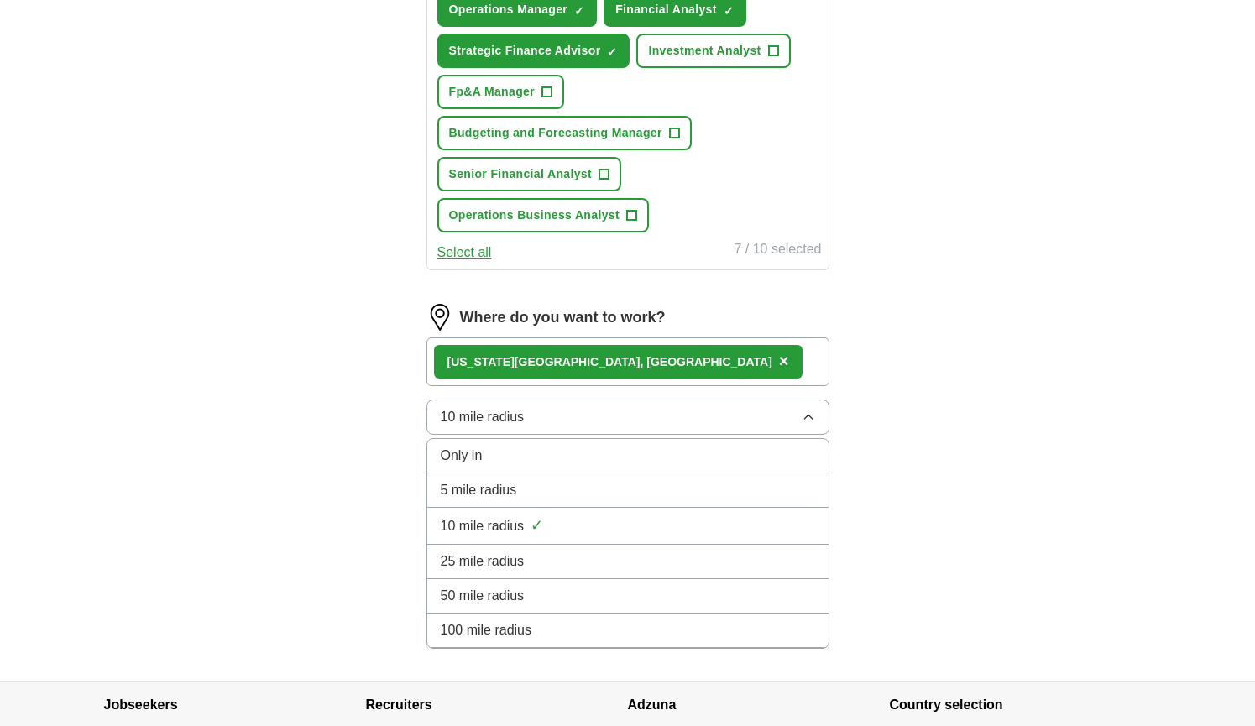 The image size is (1255, 726). What do you see at coordinates (479, 490) in the screenshot?
I see `span: 5 mile radius` at bounding box center [479, 490].